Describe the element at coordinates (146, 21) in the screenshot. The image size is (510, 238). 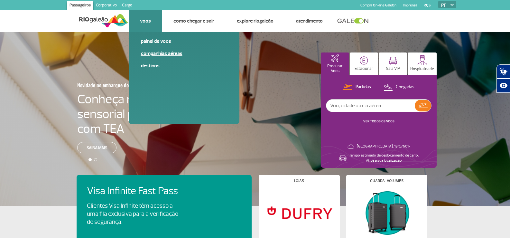
I see `a: Voos` at that location.